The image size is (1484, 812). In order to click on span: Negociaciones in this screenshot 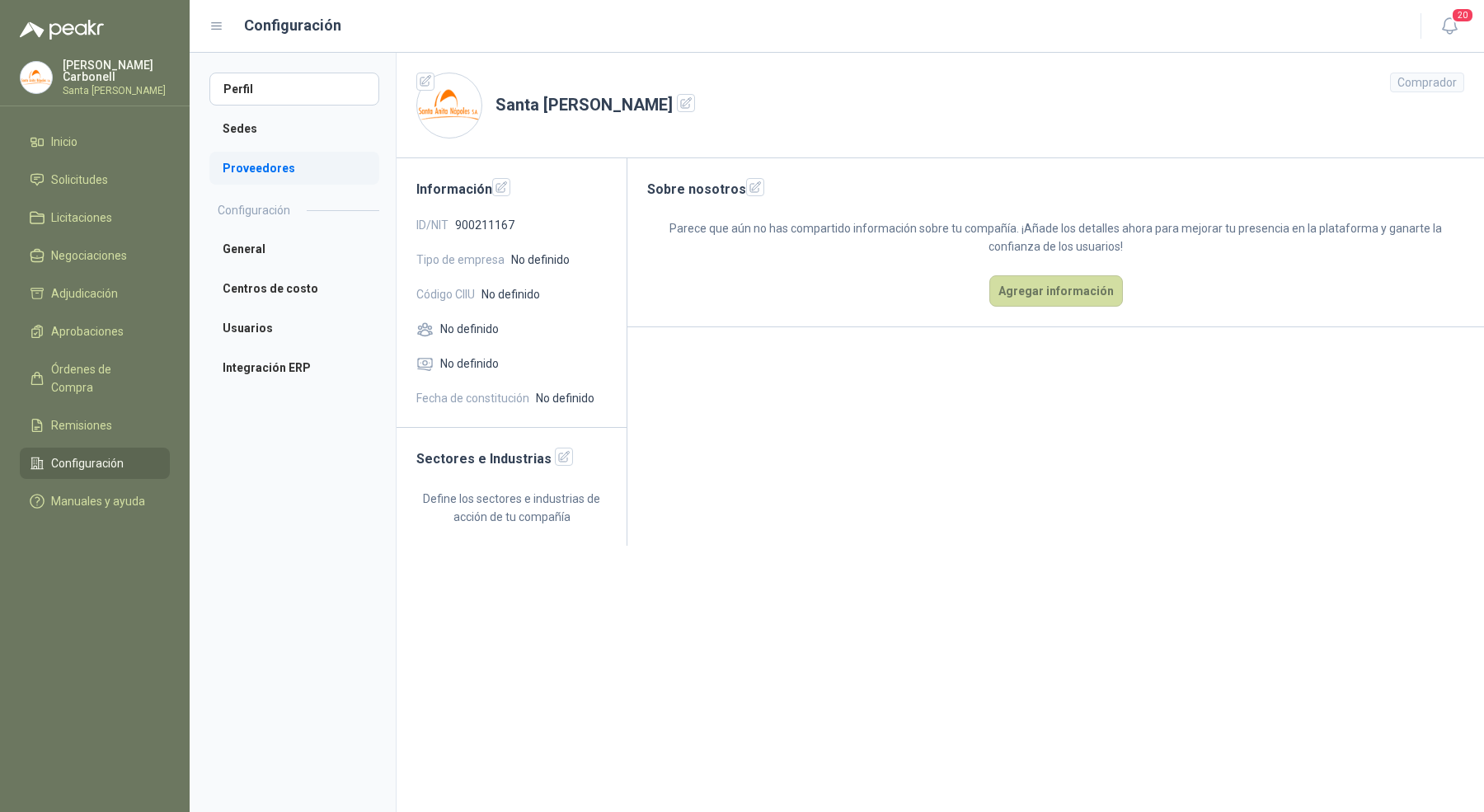, I will do `click(89, 255)`.